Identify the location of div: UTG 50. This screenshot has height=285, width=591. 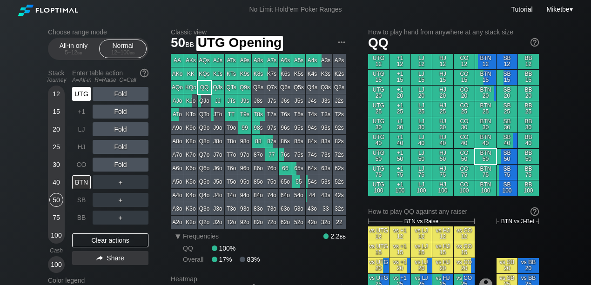
(378, 156).